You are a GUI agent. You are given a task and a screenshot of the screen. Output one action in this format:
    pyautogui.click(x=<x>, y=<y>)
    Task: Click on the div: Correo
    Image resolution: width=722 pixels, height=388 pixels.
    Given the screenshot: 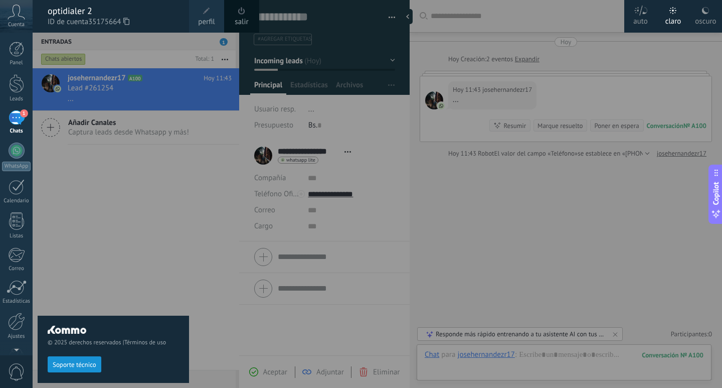 What is the action you would take?
    pyautogui.click(x=17, y=268)
    